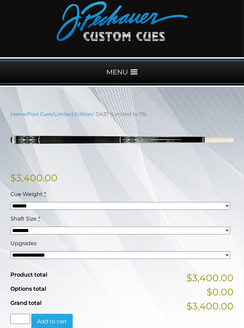 The height and width of the screenshot is (328, 244). What do you see at coordinates (24, 243) in the screenshot?
I see `span: Upgrades` at bounding box center [24, 243].